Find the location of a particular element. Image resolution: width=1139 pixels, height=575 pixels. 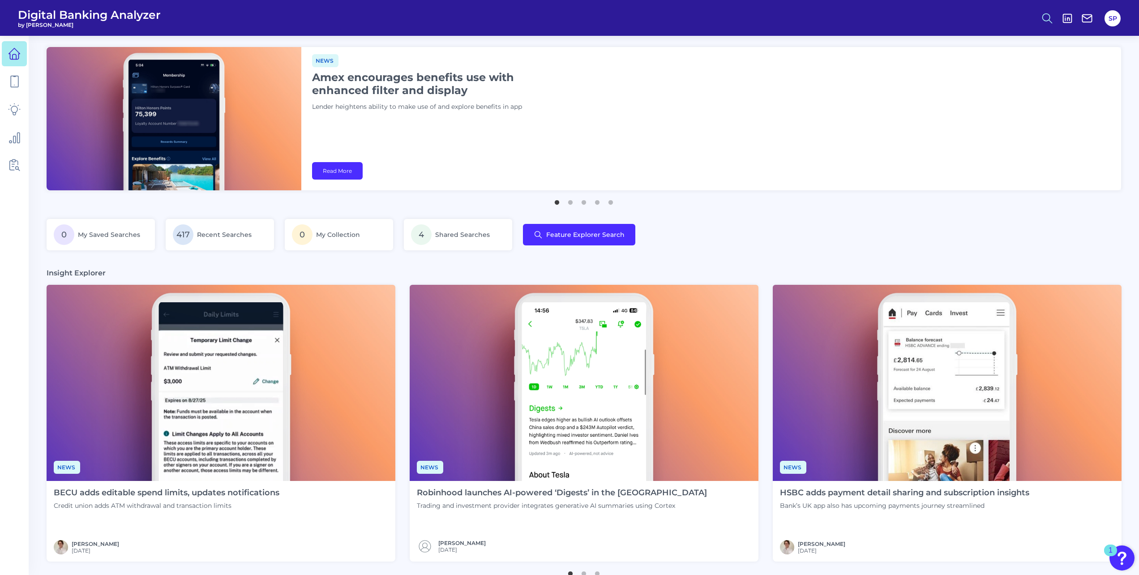

div: 1 is located at coordinates (1111, 556).